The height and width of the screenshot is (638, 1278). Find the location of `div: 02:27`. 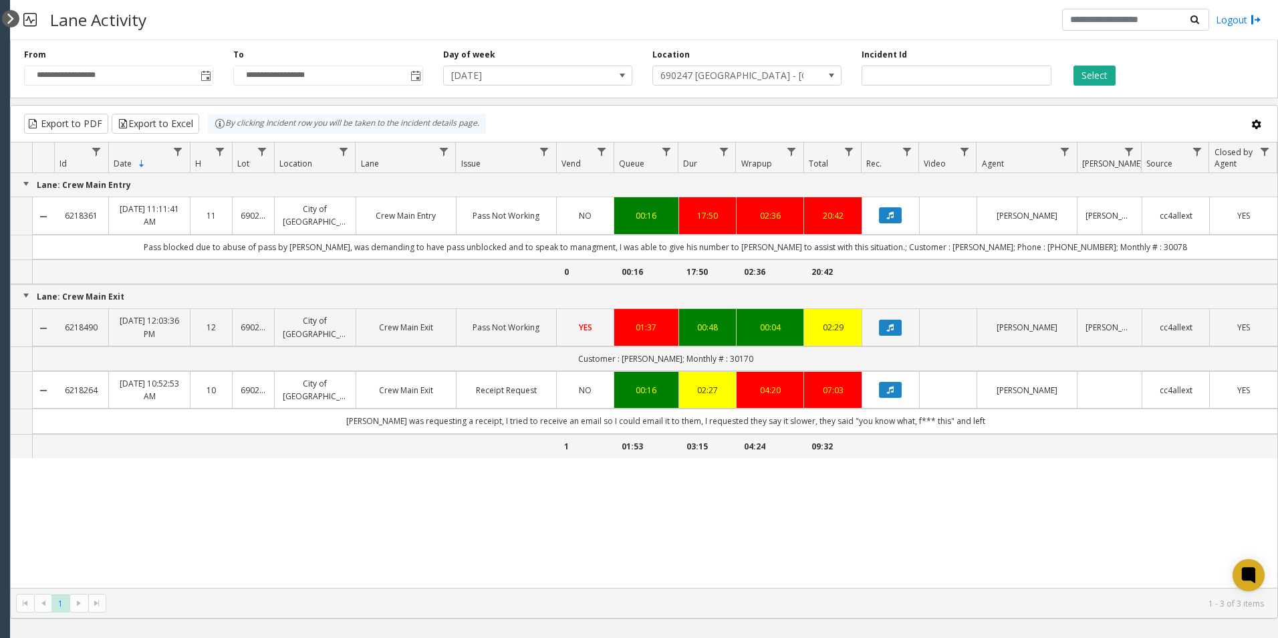

div: 02:27 is located at coordinates (707, 390).